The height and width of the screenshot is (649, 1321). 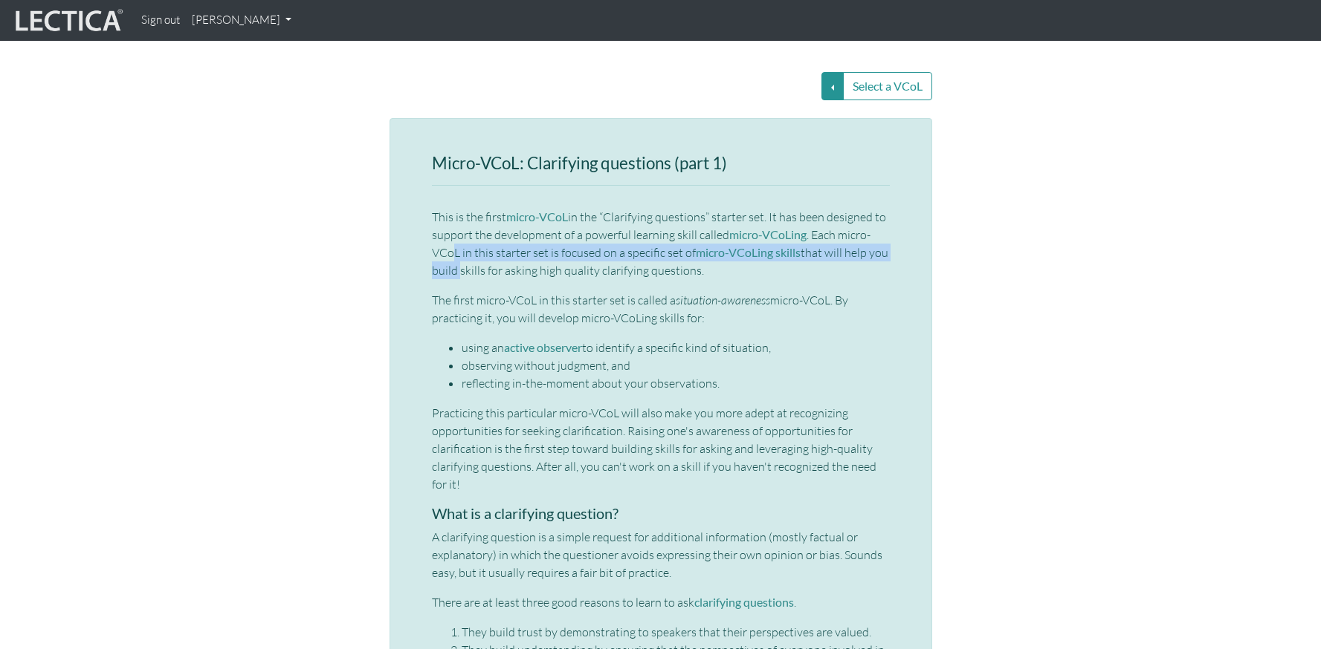 I want to click on img: lecticalive, so click(x=68, y=21).